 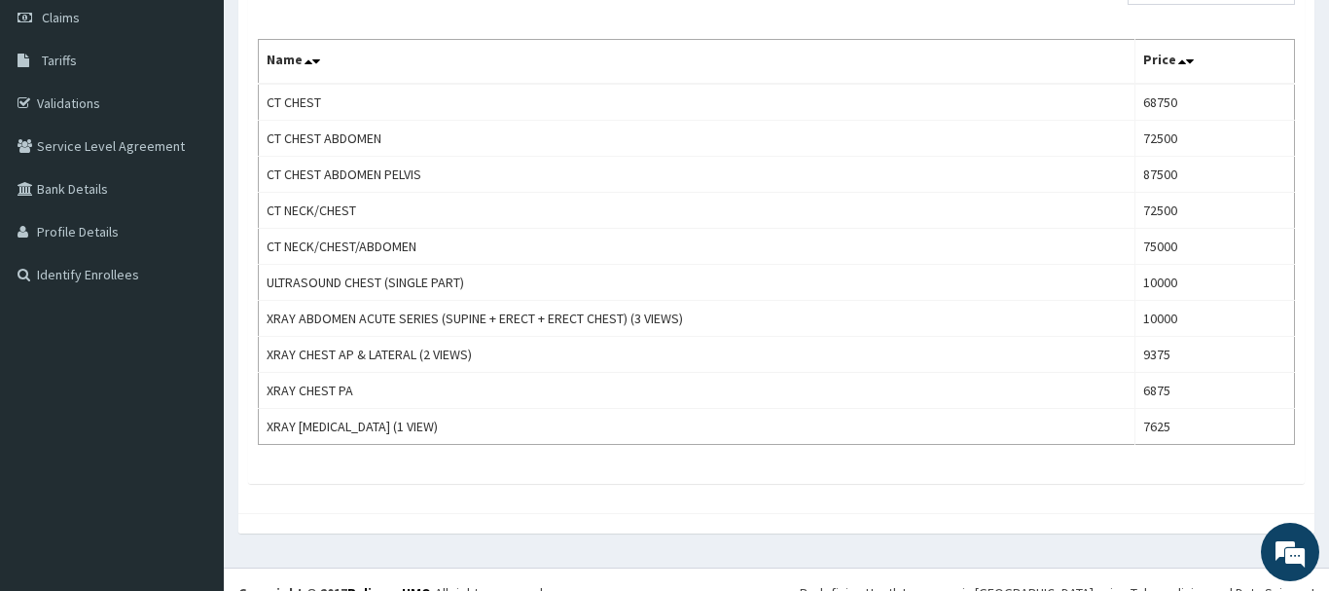 What do you see at coordinates (697, 138) in the screenshot?
I see `td: CT CHEST ABDOMEN` at bounding box center [697, 138].